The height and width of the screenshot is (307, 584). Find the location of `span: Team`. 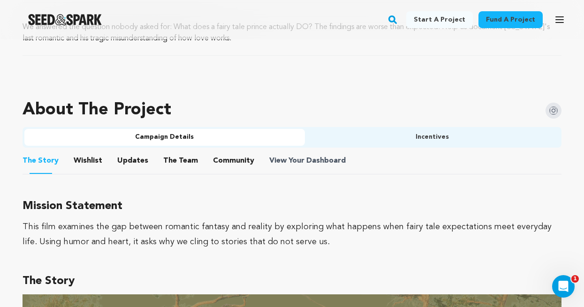

span: Team is located at coordinates (180, 161).